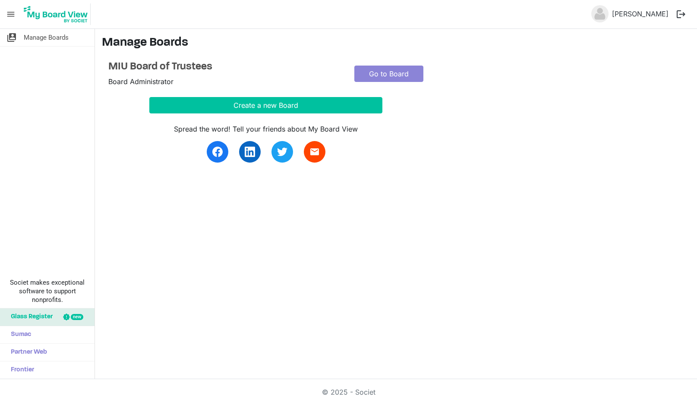 Image resolution: width=697 pixels, height=405 pixels. What do you see at coordinates (266, 105) in the screenshot?
I see `button: Create a new Board` at bounding box center [266, 105].